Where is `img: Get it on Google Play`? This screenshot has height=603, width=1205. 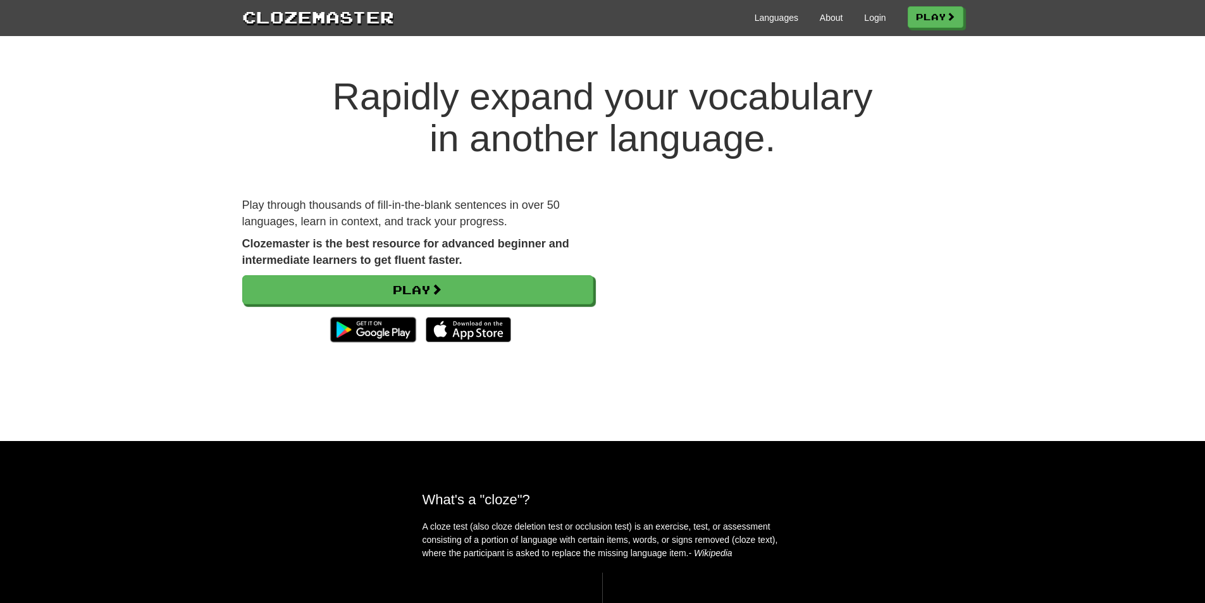 img: Get it on Google Play is located at coordinates (373, 330).